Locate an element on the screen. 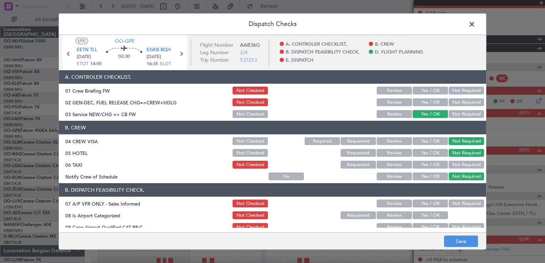 This screenshot has height=263, width=545. button: Save is located at coordinates (461, 242).